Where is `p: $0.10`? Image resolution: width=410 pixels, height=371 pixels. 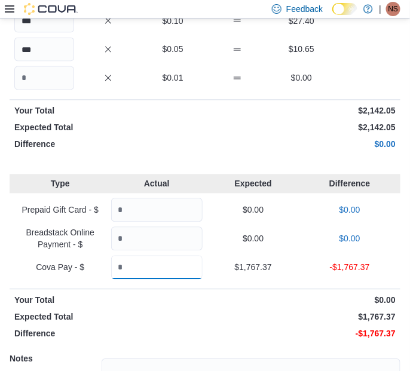 p: $0.10 is located at coordinates (173, 21).